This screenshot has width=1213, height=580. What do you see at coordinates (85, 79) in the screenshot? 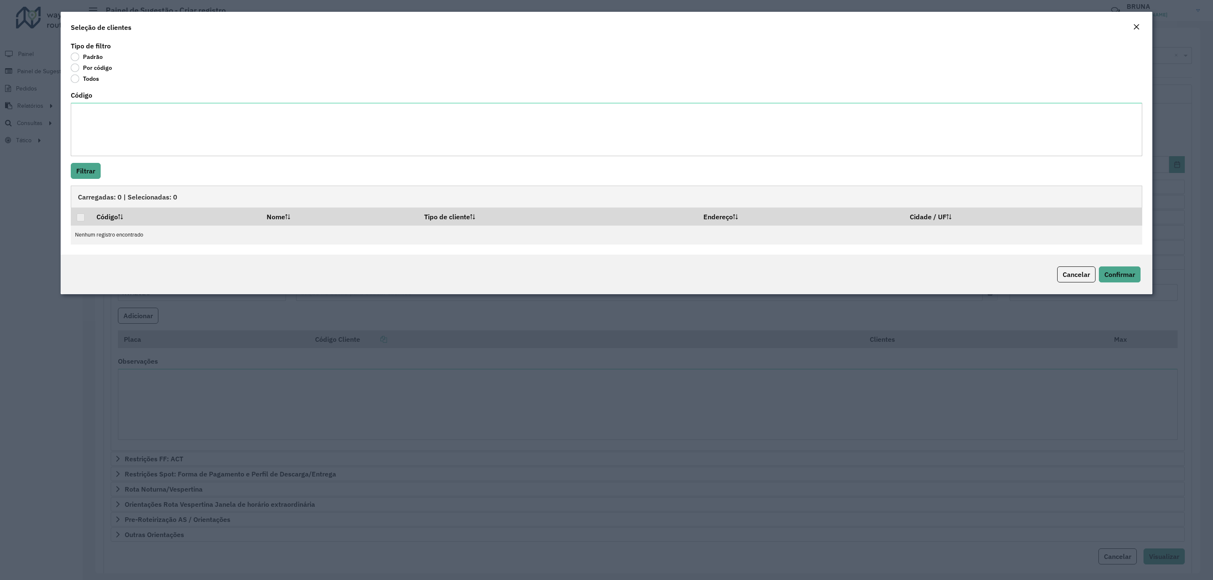
I see `label: Todos` at bounding box center [85, 79].